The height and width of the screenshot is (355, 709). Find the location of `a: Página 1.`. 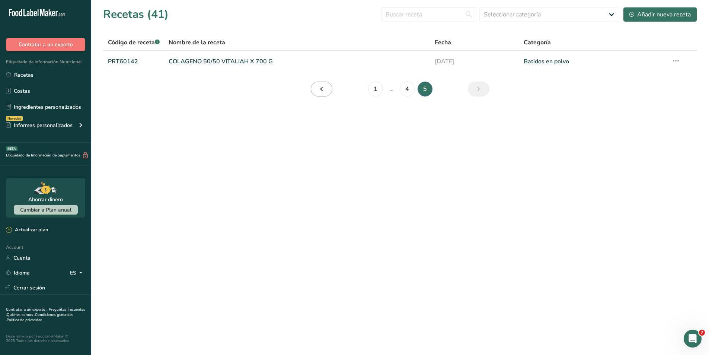

a: Página 1. is located at coordinates (376, 89).